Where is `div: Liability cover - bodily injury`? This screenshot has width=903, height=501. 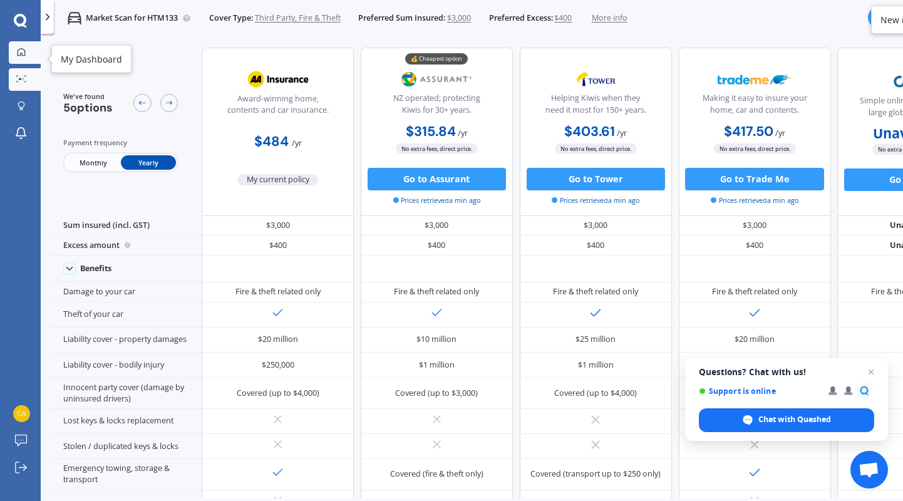 div: Liability cover - bodily injury is located at coordinates (125, 365).